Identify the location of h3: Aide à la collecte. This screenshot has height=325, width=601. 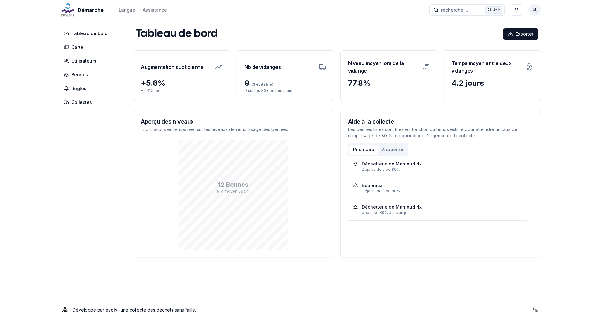
(441, 122).